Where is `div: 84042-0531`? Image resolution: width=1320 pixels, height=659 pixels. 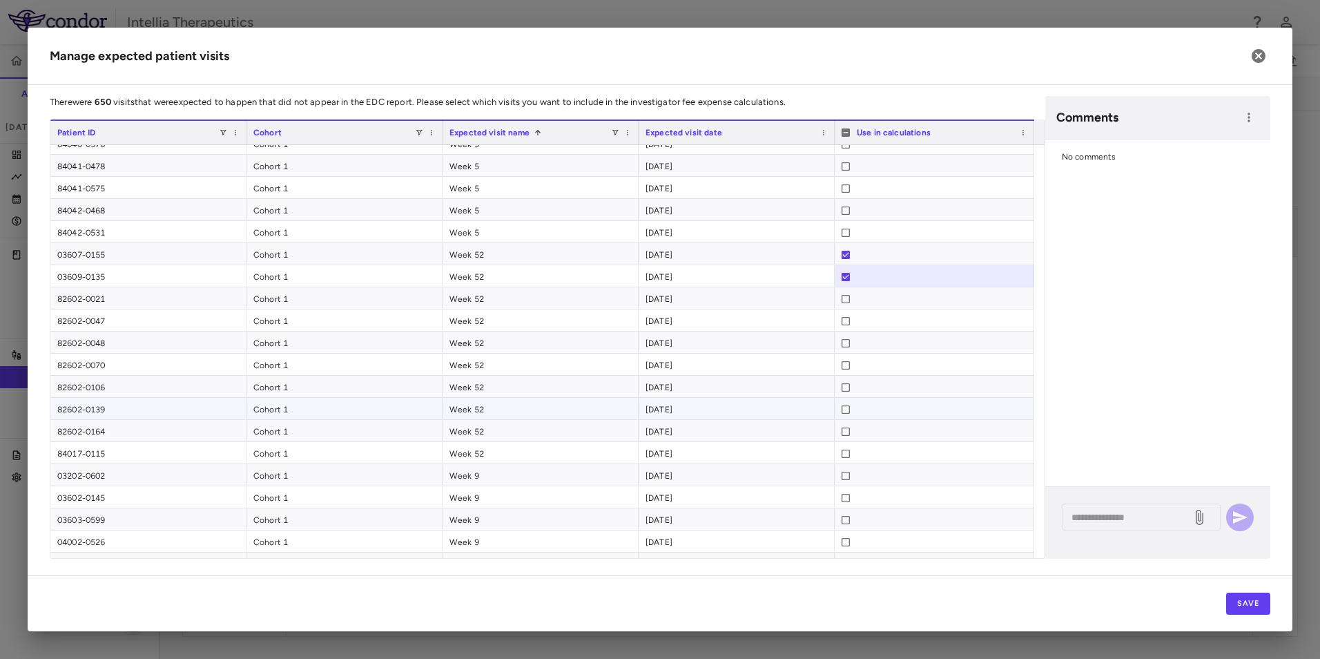 div: 84042-0531 is located at coordinates (148, 231).